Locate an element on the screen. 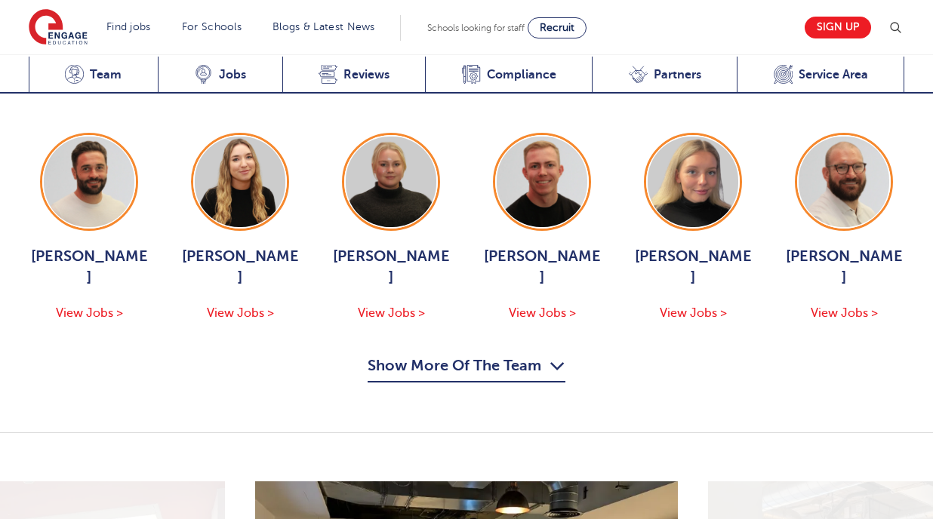 The width and height of the screenshot is (933, 519). img: Isabel Murphy is located at coordinates (693, 182).